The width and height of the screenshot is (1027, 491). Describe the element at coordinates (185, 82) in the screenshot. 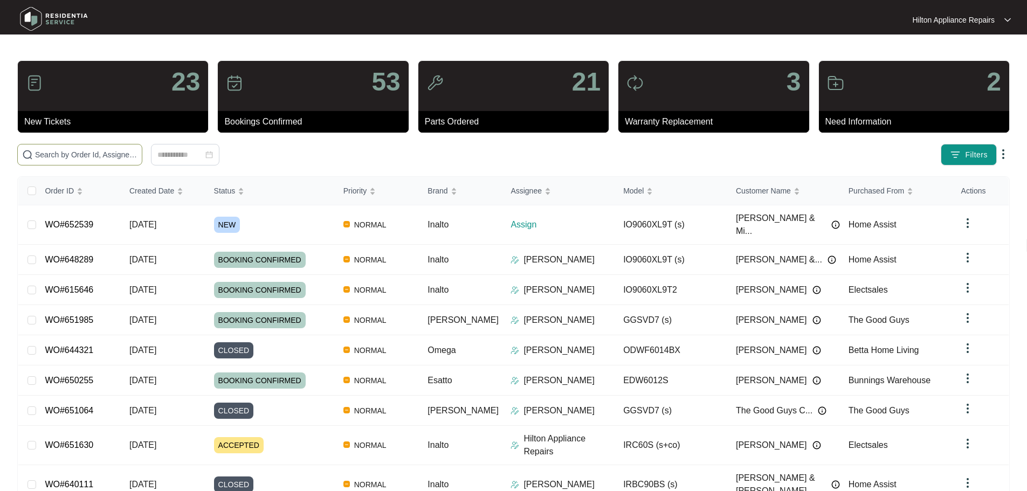

I see `p: 23` at that location.